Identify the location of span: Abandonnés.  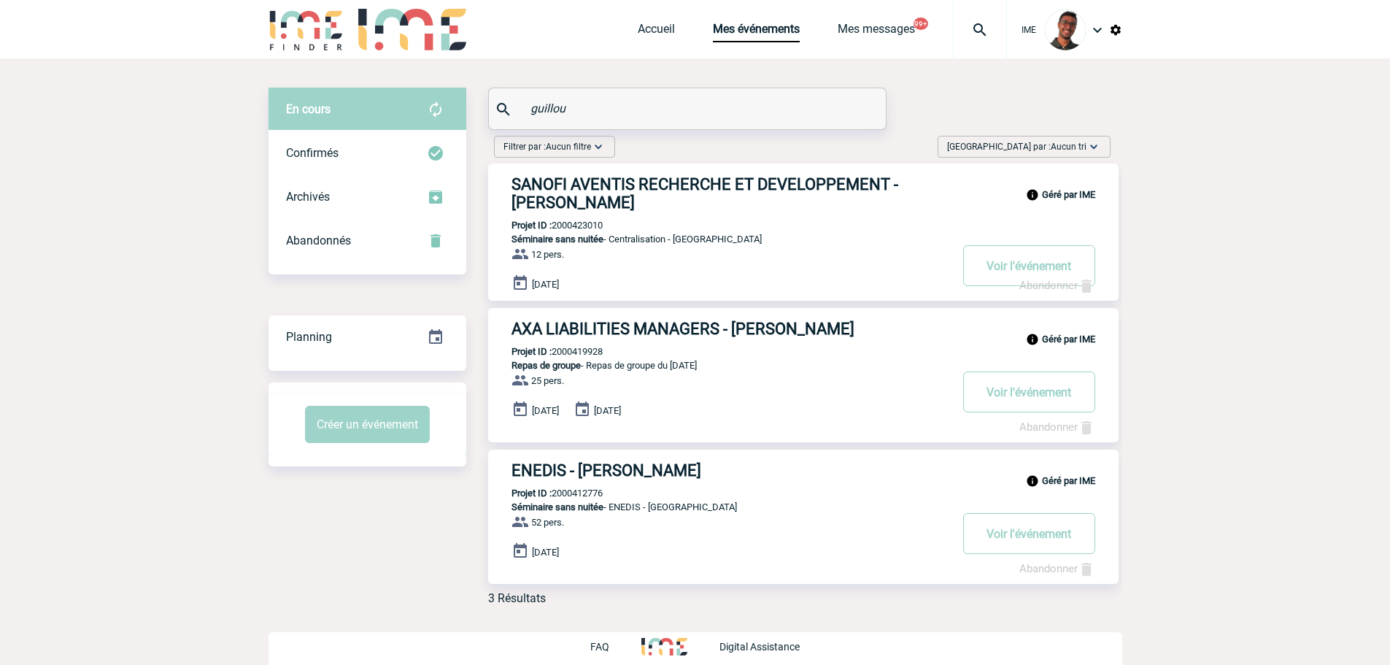
(318, 240).